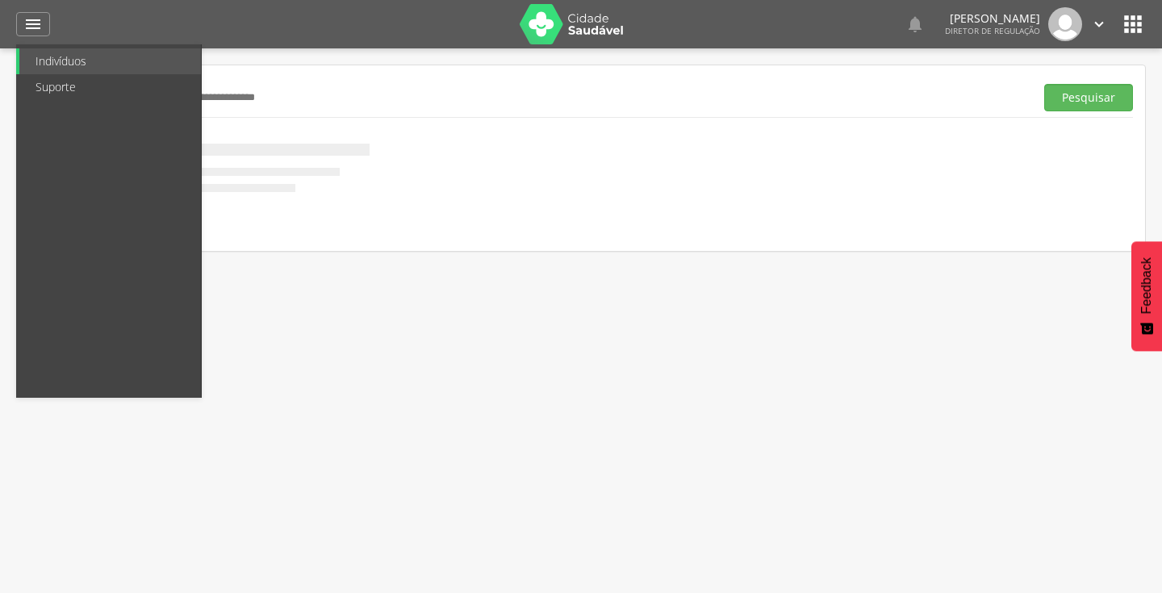 This screenshot has height=593, width=1162. Describe the element at coordinates (110, 87) in the screenshot. I see `a: Suporte` at that location.